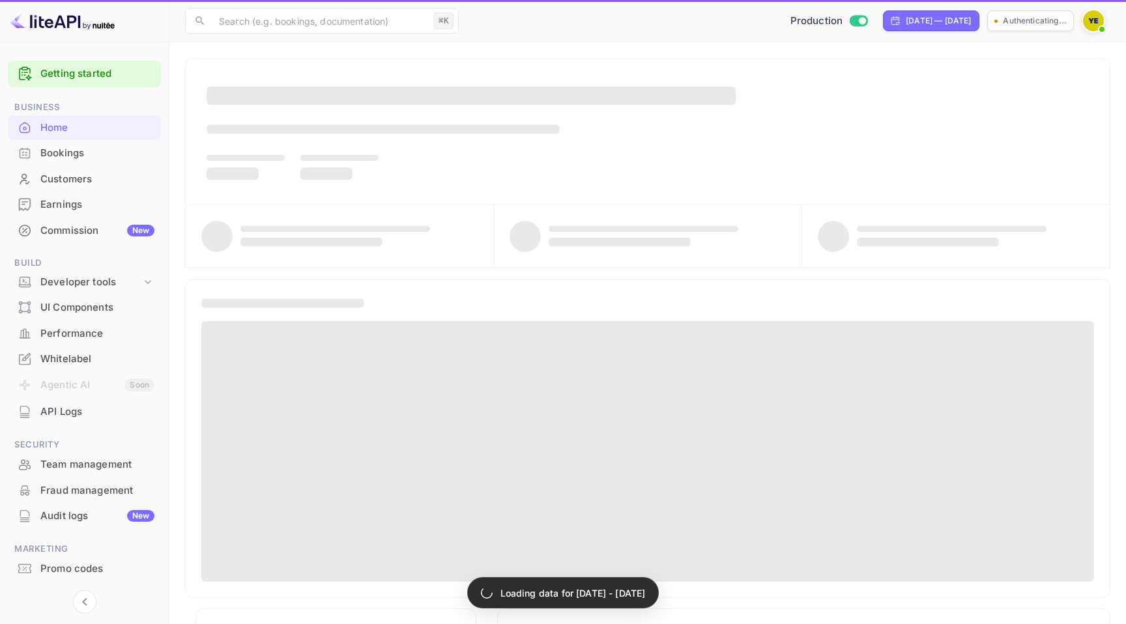 The height and width of the screenshot is (624, 1126). I want to click on div: ⌘K, so click(444, 21).